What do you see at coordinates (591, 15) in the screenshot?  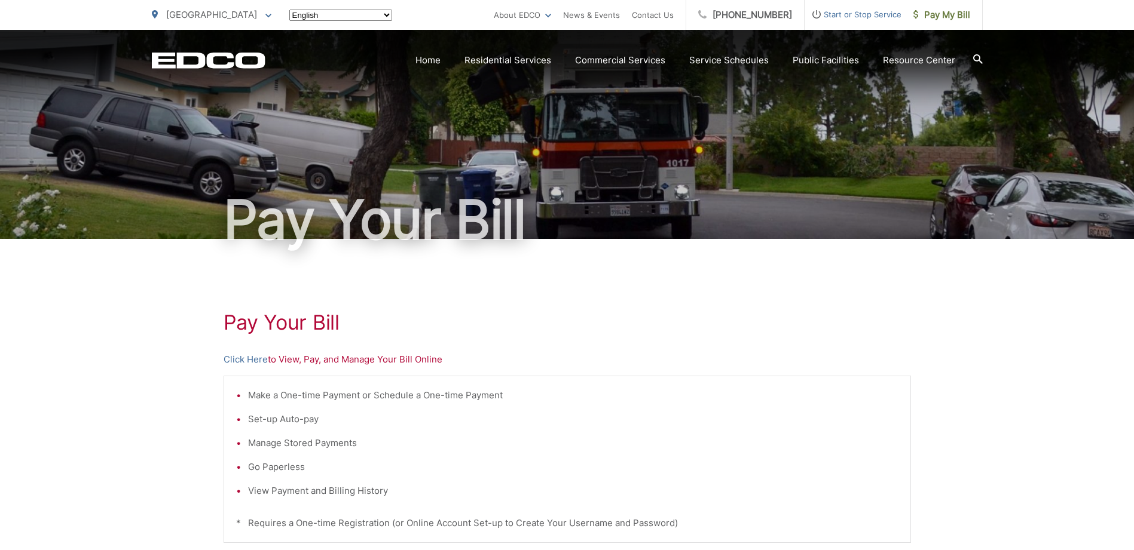 I see `a: News & Events` at bounding box center [591, 15].